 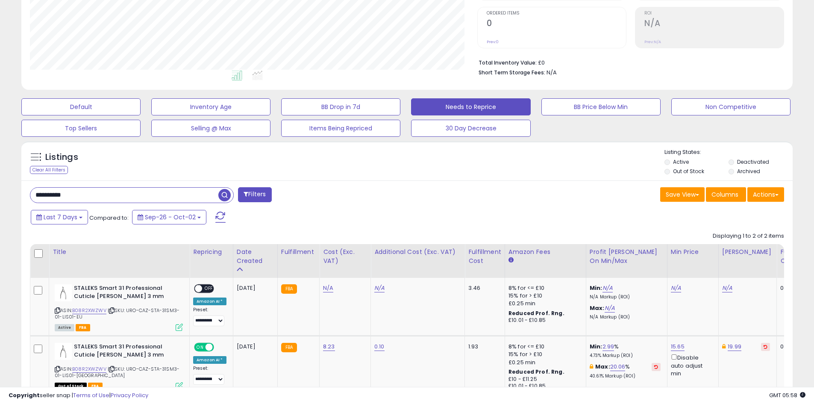 What do you see at coordinates (680, 161) in the screenshot?
I see `label: Active` at bounding box center [680, 161].